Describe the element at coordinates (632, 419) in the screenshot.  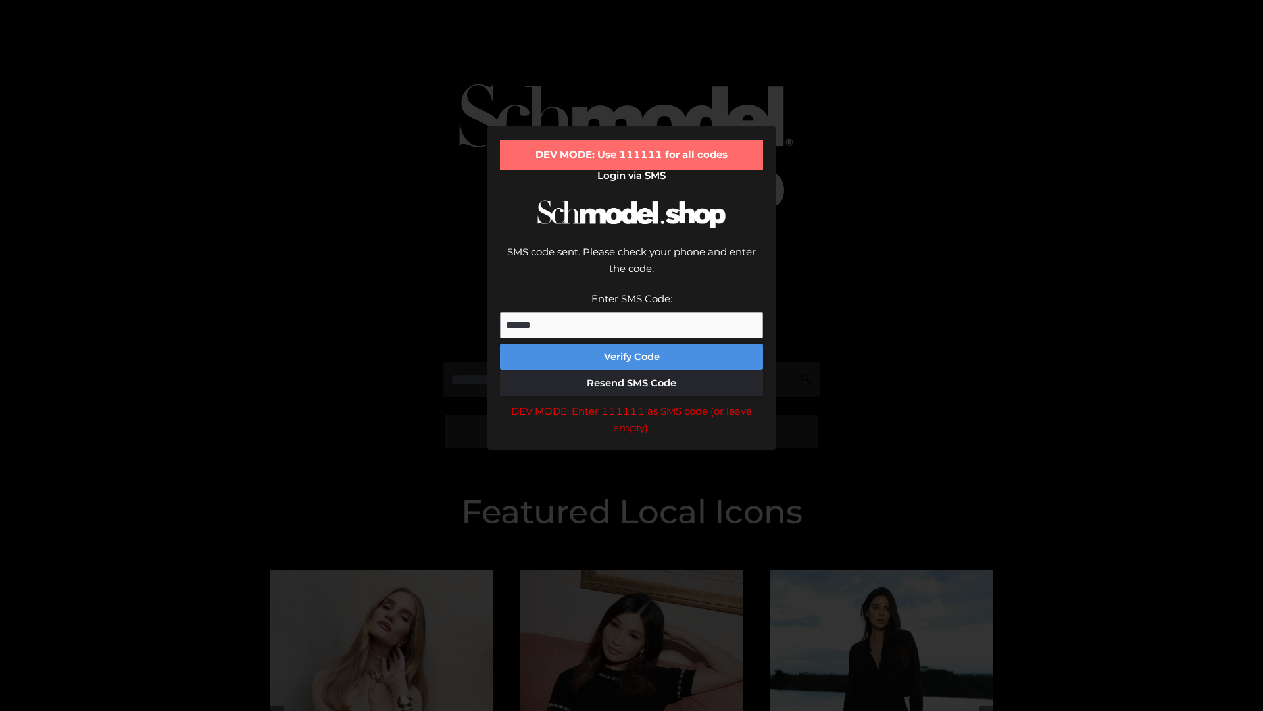
I see `div: DEV MODE: Enter 111111 as SMS code (or leave empty).` at that location.